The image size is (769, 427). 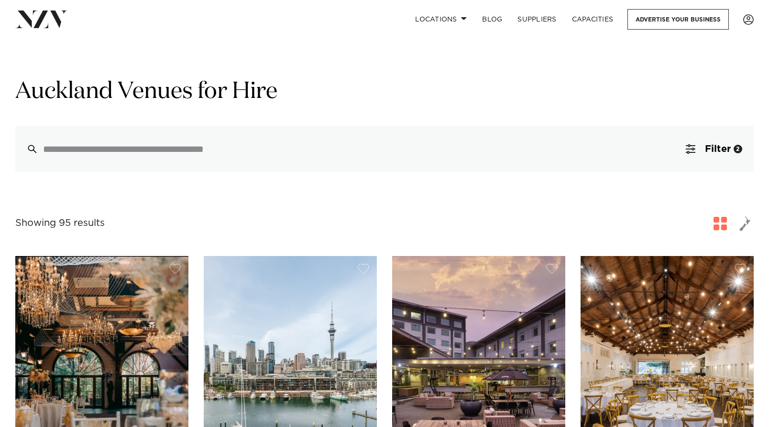 What do you see at coordinates (41, 19) in the screenshot?
I see `img: nzv-logo.png` at bounding box center [41, 19].